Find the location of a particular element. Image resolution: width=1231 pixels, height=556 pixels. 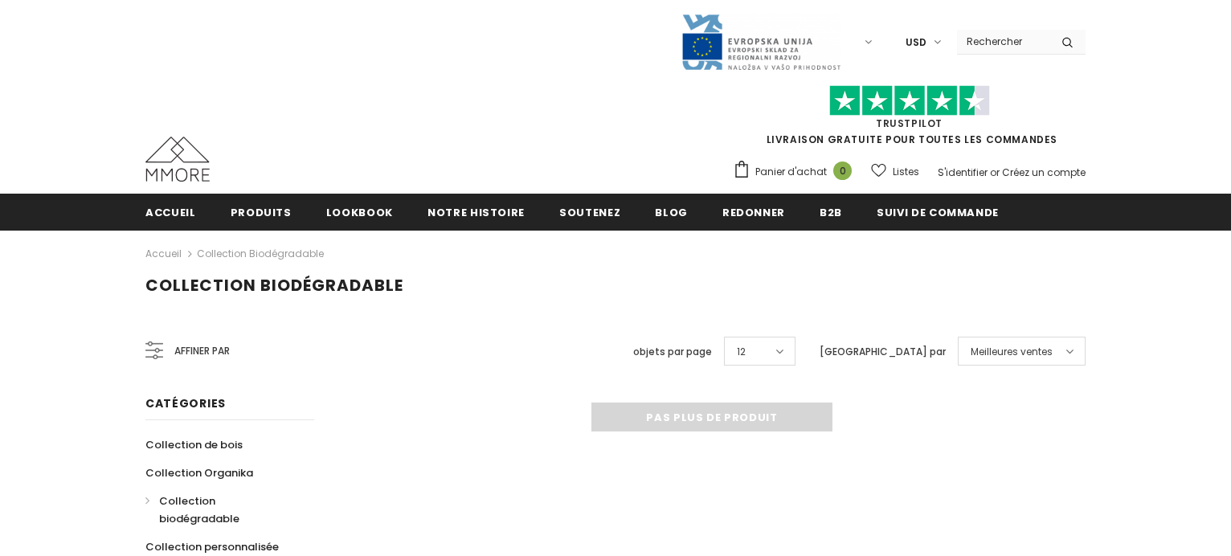

span: Collection Organika is located at coordinates (199, 473).